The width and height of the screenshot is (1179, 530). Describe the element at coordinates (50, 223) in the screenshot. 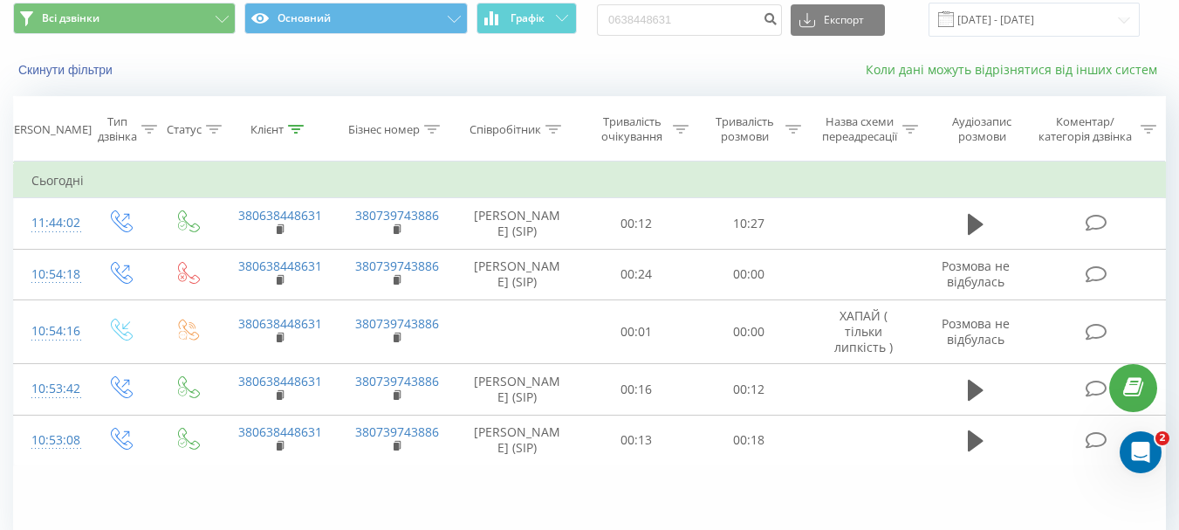

I see `div: 11:44:02` at that location.